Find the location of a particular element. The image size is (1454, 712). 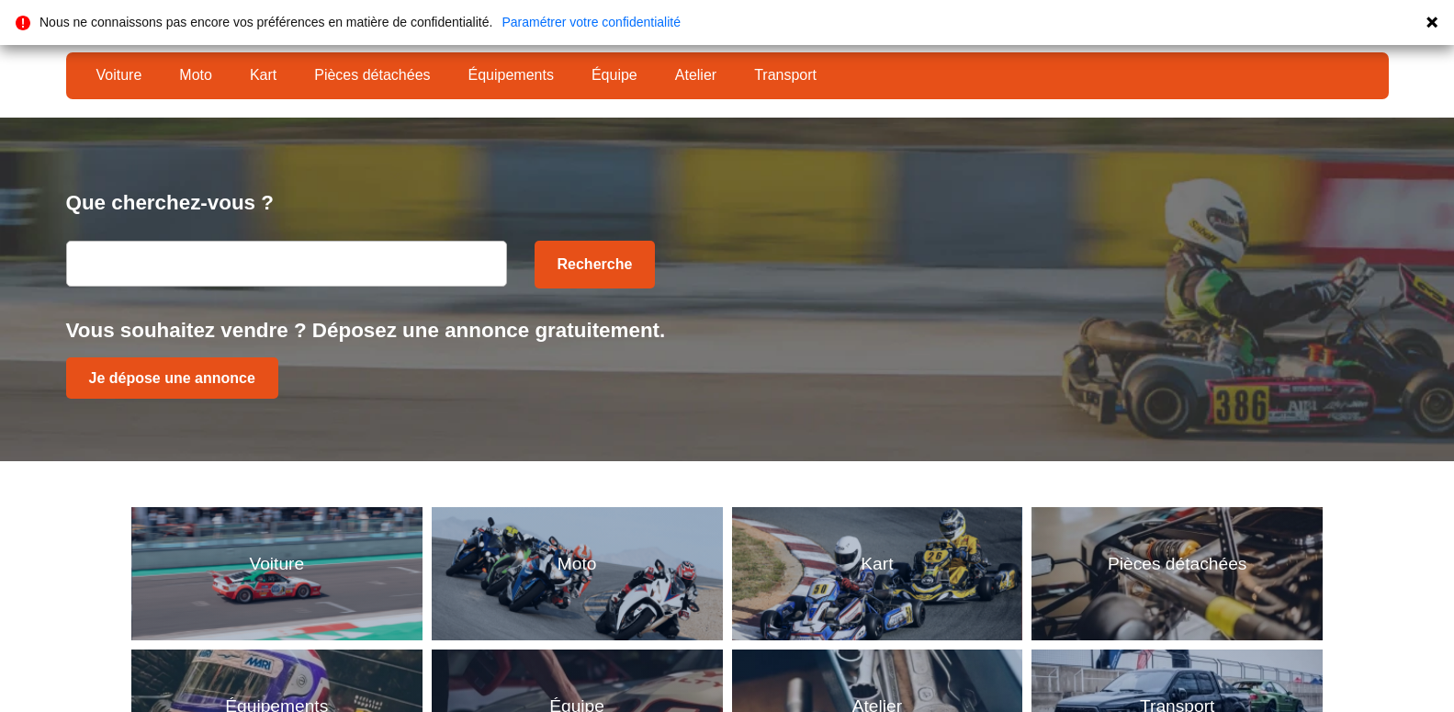

p: Que cherchez-vous ? is located at coordinates (727, 202).